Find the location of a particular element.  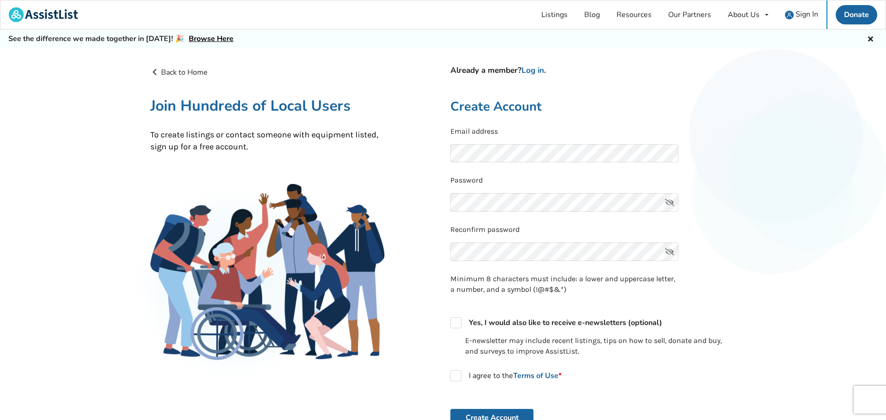

p: To create listings or contact someone with equipment listed, sign up for a free account. is located at coordinates (267, 141).